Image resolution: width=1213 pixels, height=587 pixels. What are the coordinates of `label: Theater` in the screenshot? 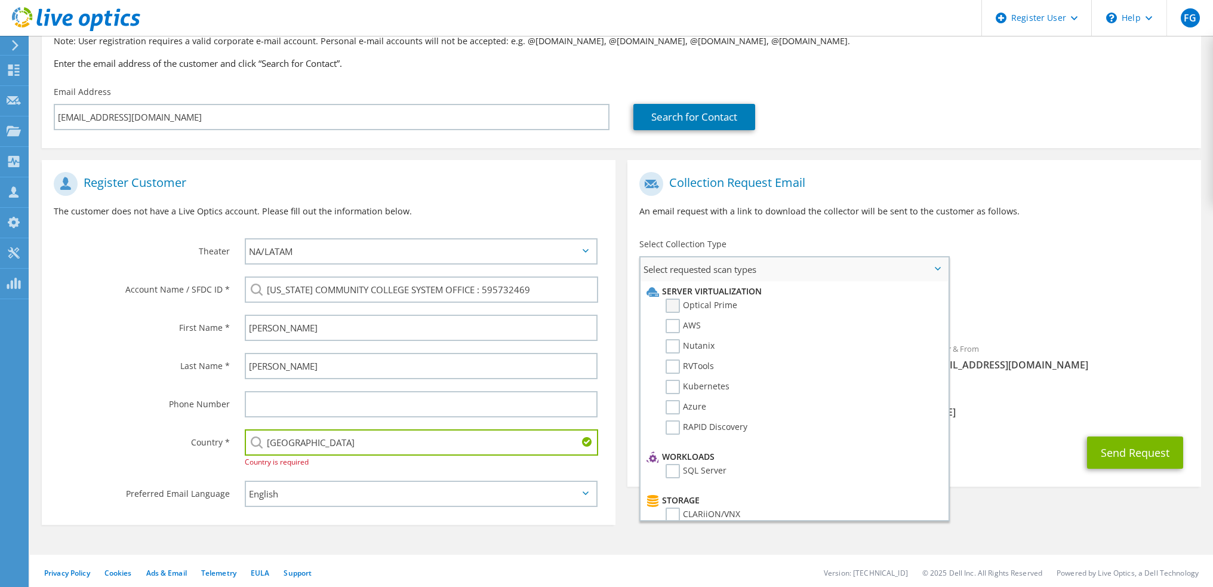 It's located at (141, 248).